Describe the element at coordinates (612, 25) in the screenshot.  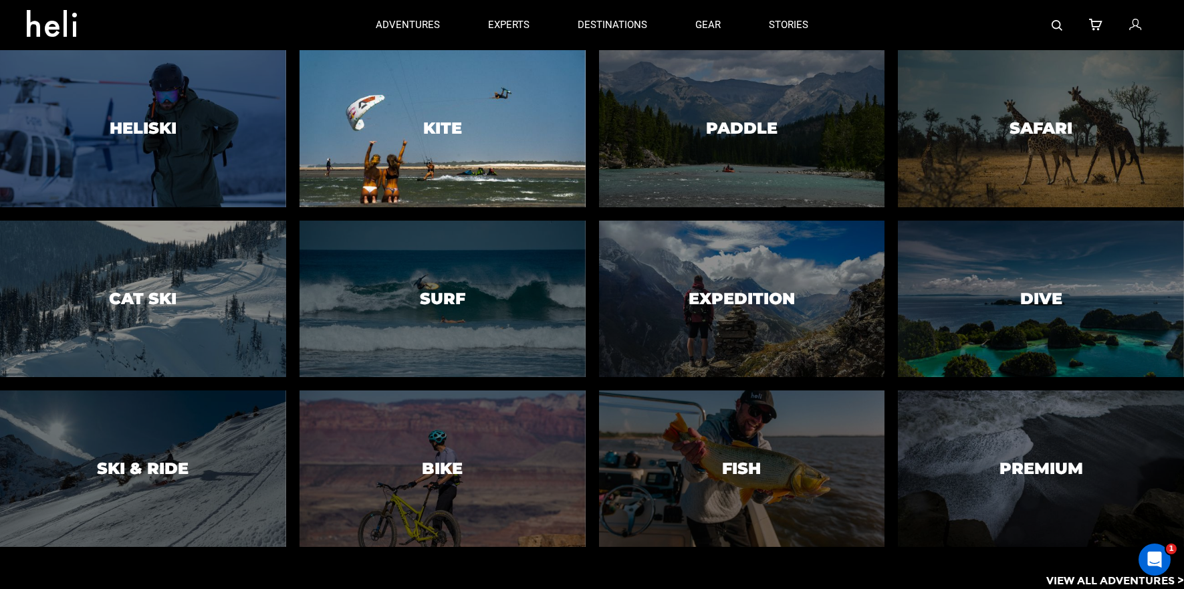
I see `p: destinations` at that location.